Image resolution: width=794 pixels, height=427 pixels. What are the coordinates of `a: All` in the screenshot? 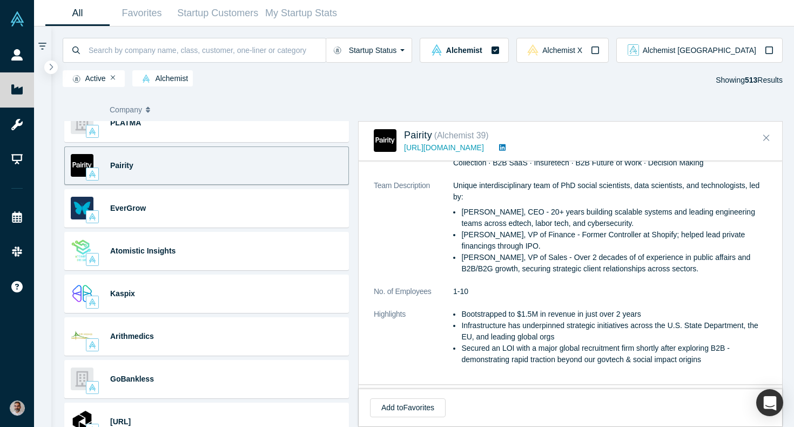 It's located at (77, 13).